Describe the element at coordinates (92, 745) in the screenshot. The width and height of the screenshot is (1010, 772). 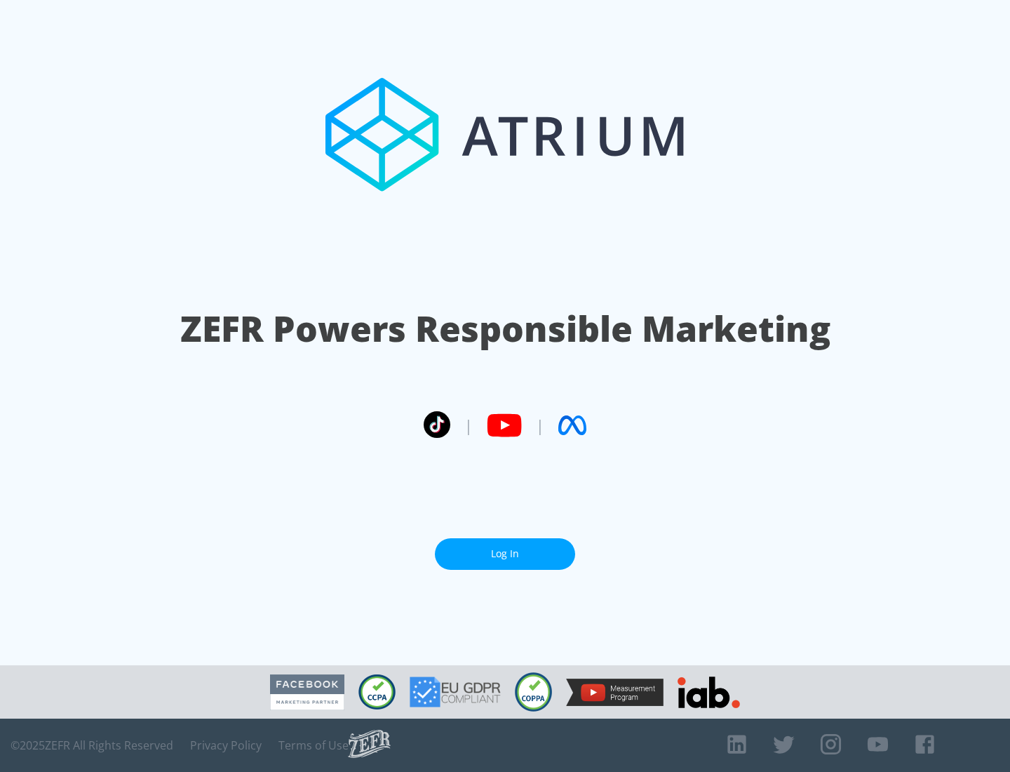
I see `span: © 2025 ZEFR All Rights Reserved` at that location.